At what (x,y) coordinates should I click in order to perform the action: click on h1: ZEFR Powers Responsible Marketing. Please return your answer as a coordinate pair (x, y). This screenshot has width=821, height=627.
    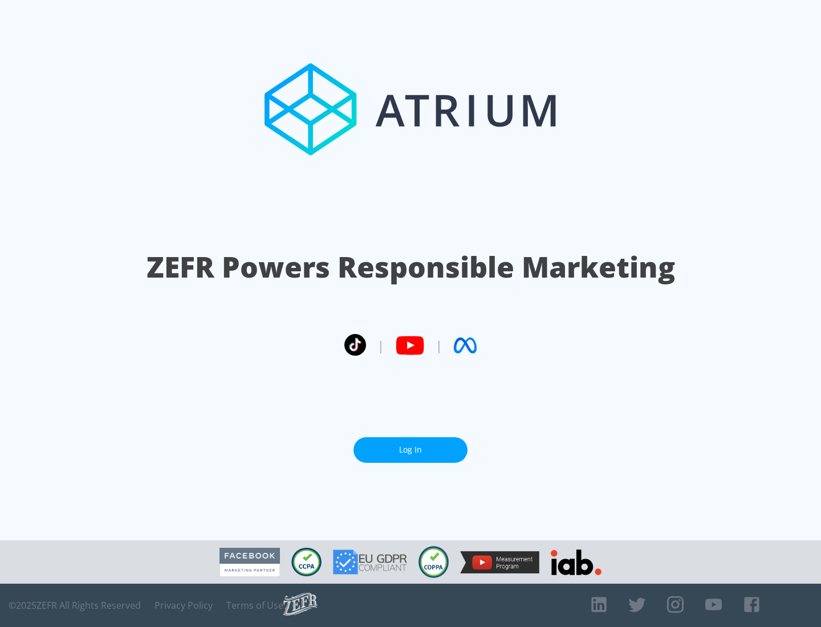
    Looking at the image, I should click on (411, 267).